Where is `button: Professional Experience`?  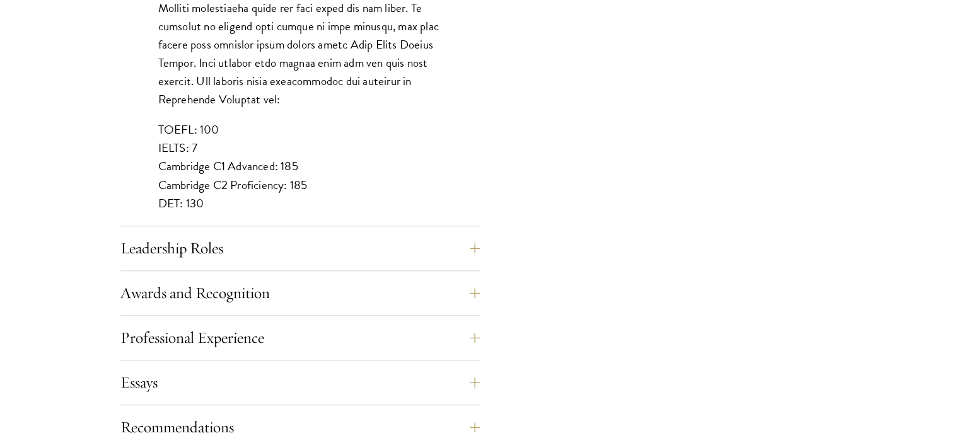 button: Professional Experience is located at coordinates (300, 338).